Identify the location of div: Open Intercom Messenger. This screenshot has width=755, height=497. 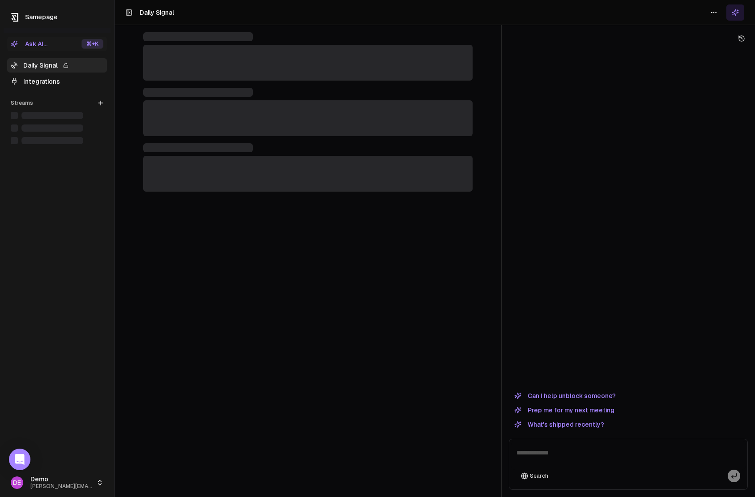
(20, 459).